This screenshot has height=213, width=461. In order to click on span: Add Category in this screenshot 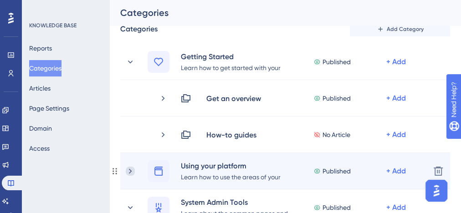, I will do `click(405, 29)`.